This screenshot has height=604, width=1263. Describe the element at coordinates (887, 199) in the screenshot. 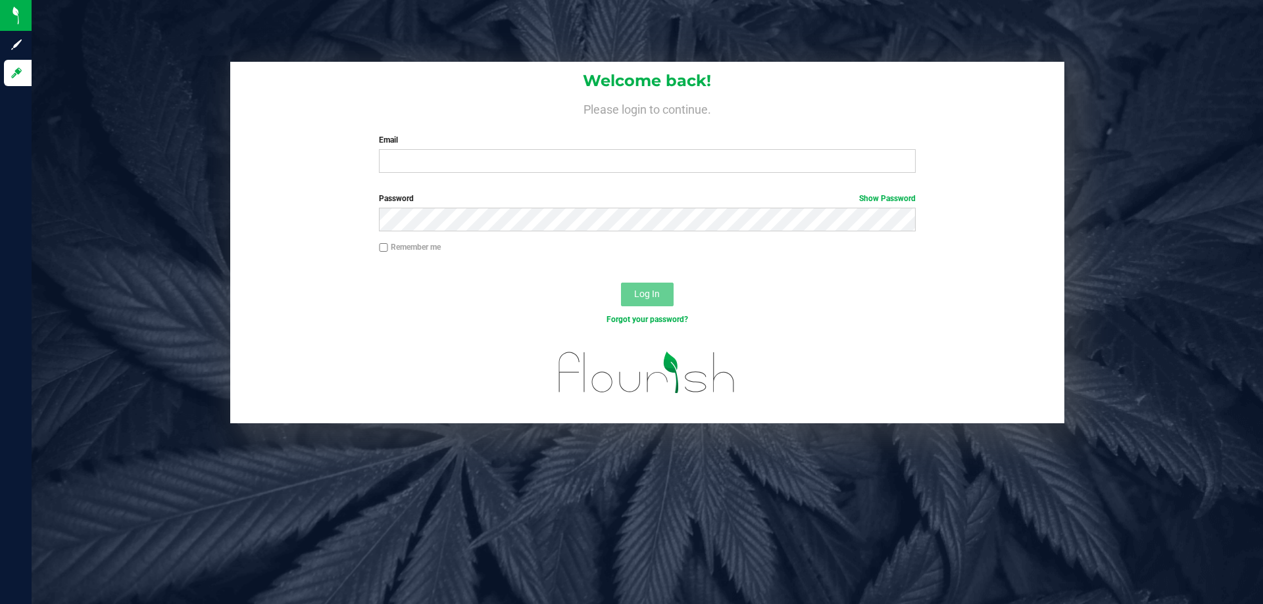

I see `a: Show Password` at that location.